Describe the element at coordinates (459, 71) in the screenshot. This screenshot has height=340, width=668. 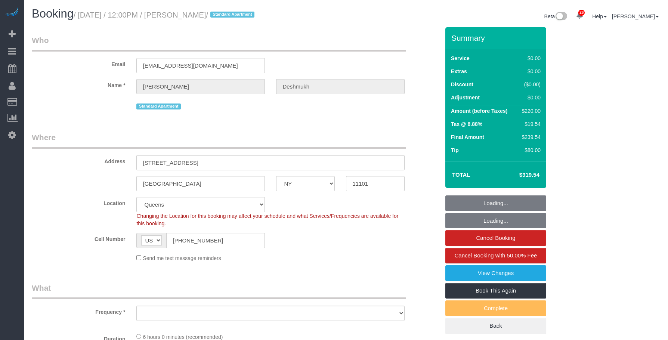
I see `label: Extras` at that location.